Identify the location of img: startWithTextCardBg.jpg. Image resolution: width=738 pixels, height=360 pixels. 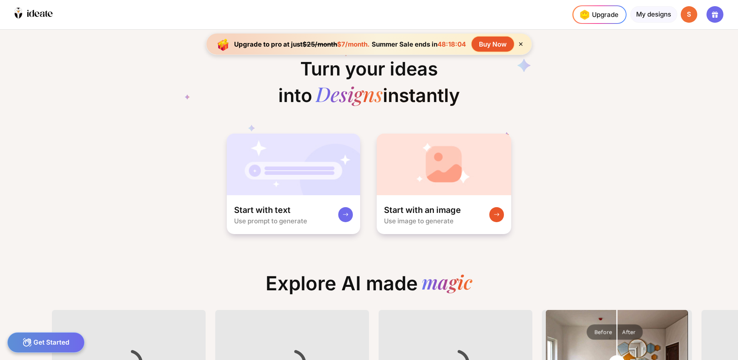
(294, 164).